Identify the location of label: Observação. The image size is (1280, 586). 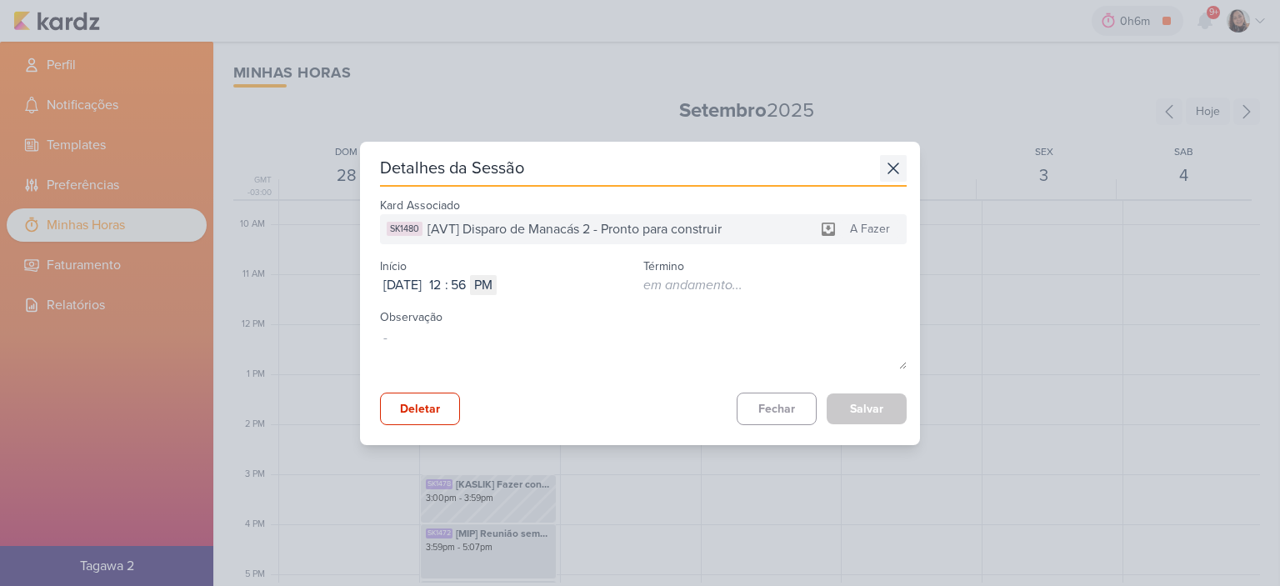
(411, 317).